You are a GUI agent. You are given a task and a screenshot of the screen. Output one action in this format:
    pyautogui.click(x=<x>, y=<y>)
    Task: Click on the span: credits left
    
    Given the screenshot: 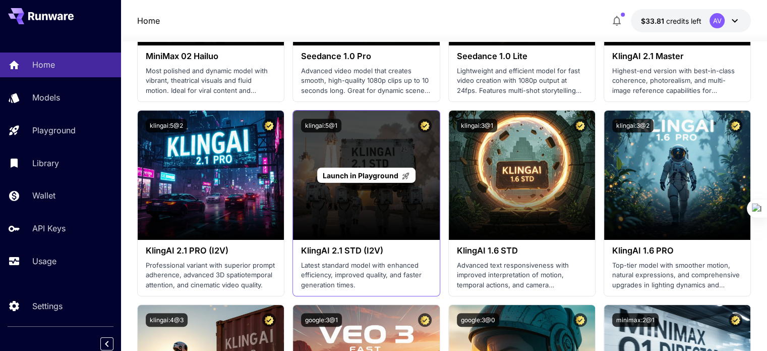 What is the action you would take?
    pyautogui.click(x=684, y=21)
    